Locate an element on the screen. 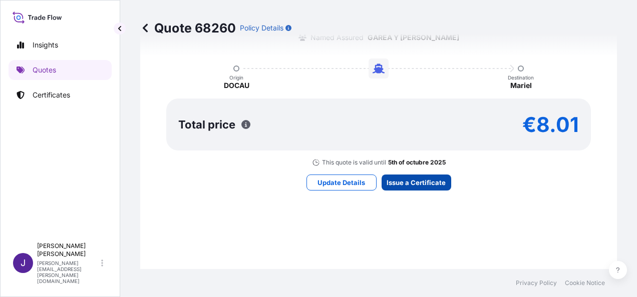 Image resolution: width=637 pixels, height=297 pixels. button: Update Details is located at coordinates (342, 183).